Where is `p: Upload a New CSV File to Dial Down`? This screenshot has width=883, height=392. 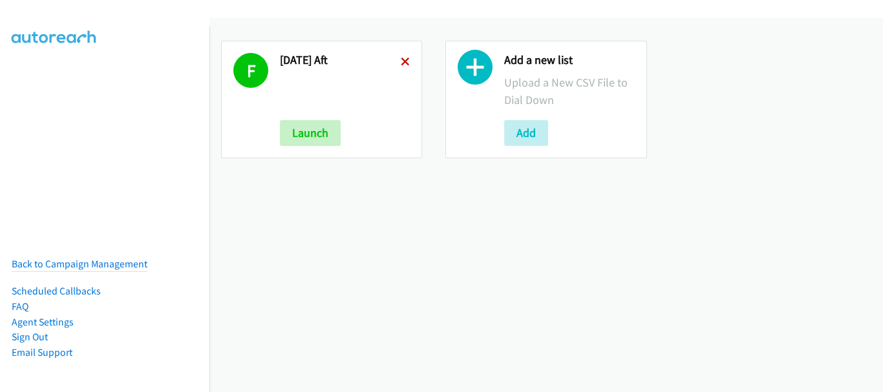
p: Upload a New CSV File to Dial Down is located at coordinates (569, 91).